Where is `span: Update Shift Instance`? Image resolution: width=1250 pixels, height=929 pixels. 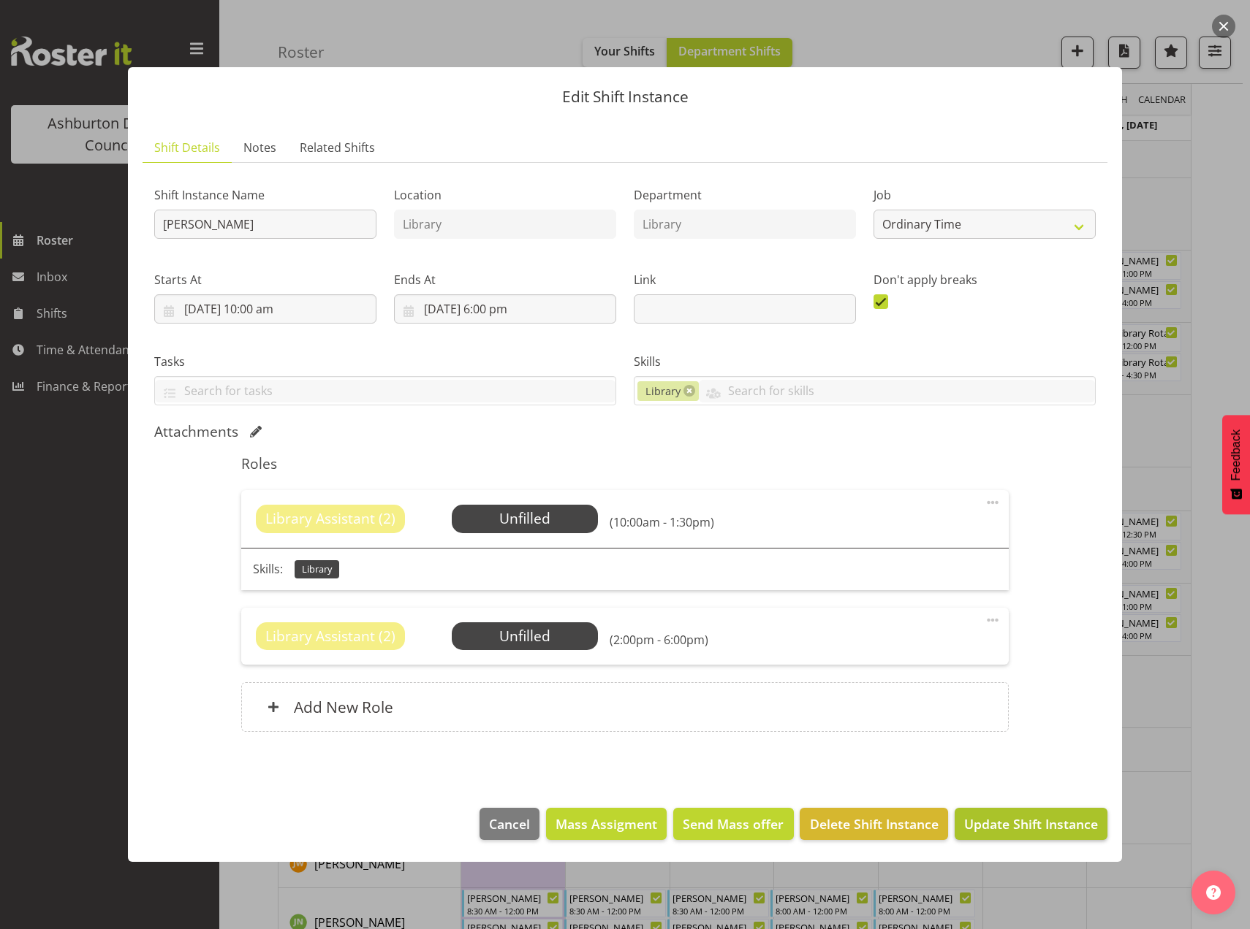 span: Update Shift Instance is located at coordinates (1030, 824).